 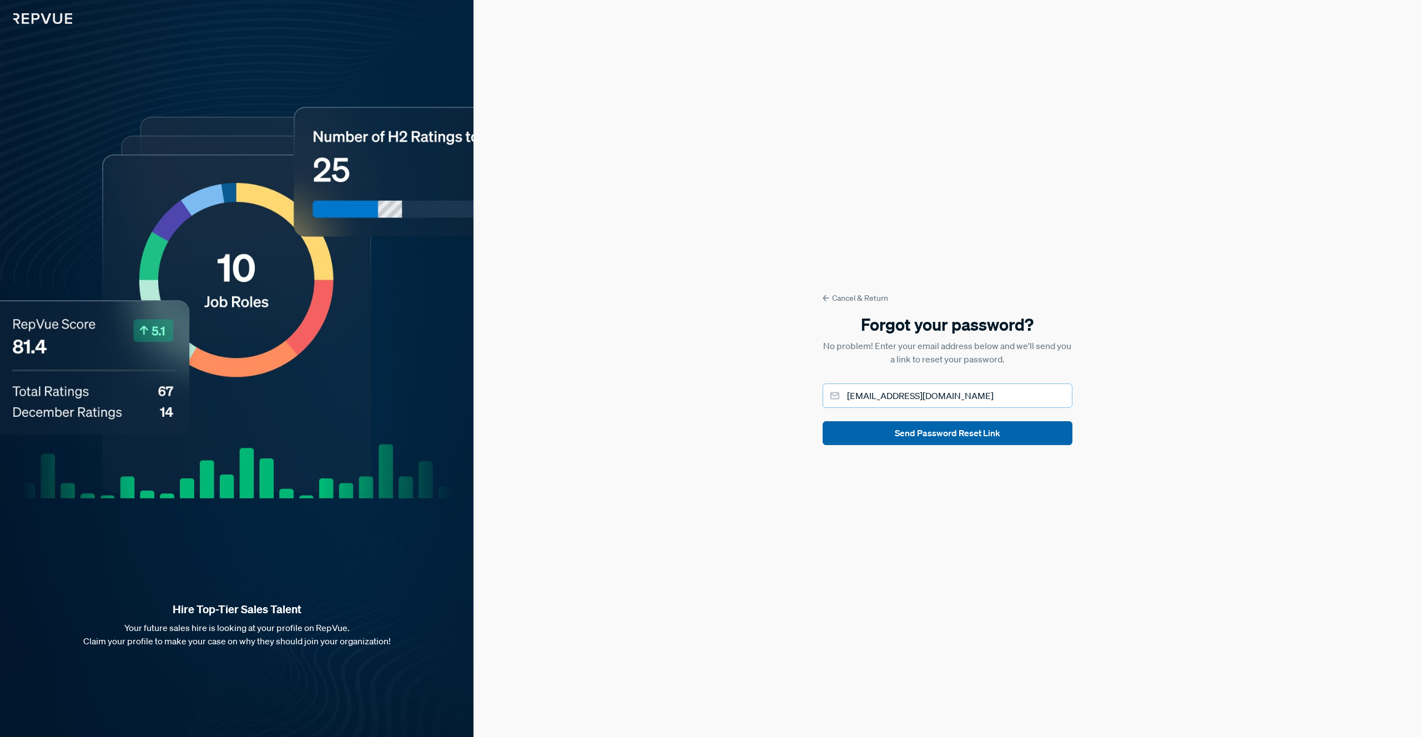 I want to click on p: No problem! Enter your email address below and we'll send you a link to reset your password., so click(x=948, y=353).